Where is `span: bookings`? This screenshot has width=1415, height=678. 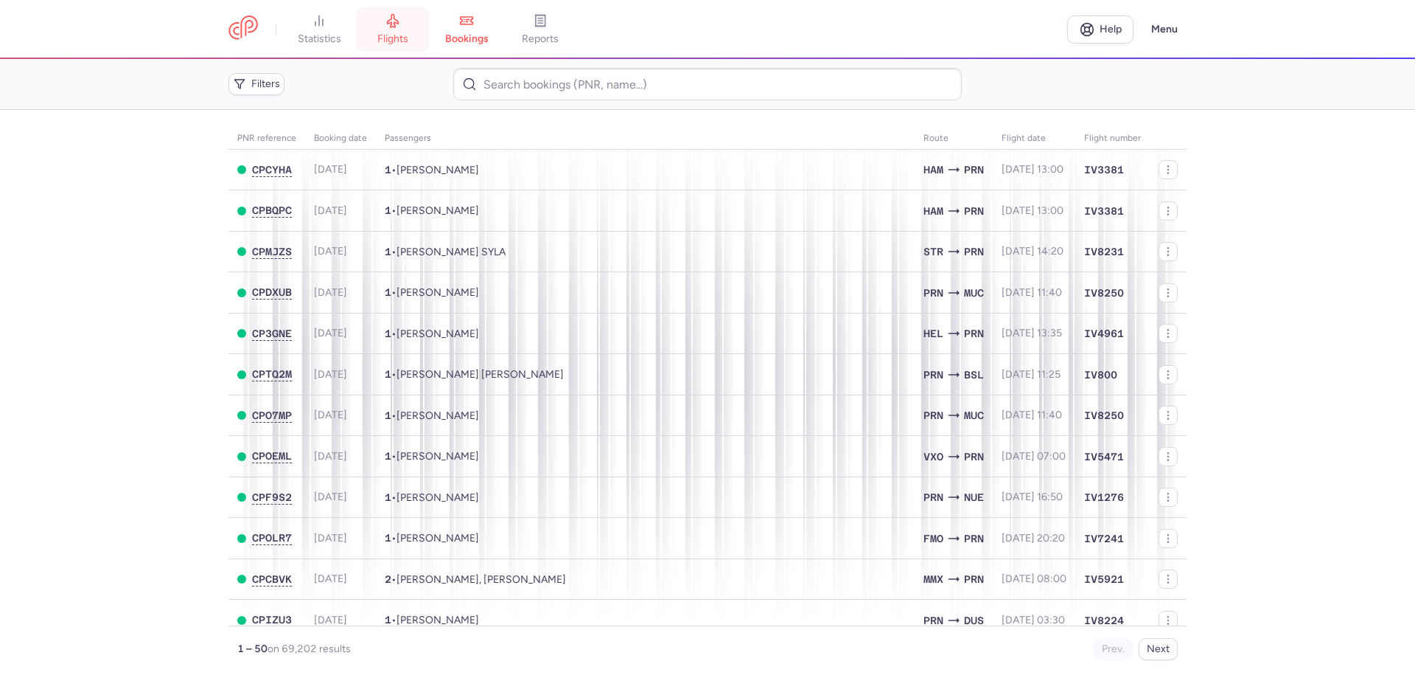 span: bookings is located at coordinates (467, 39).